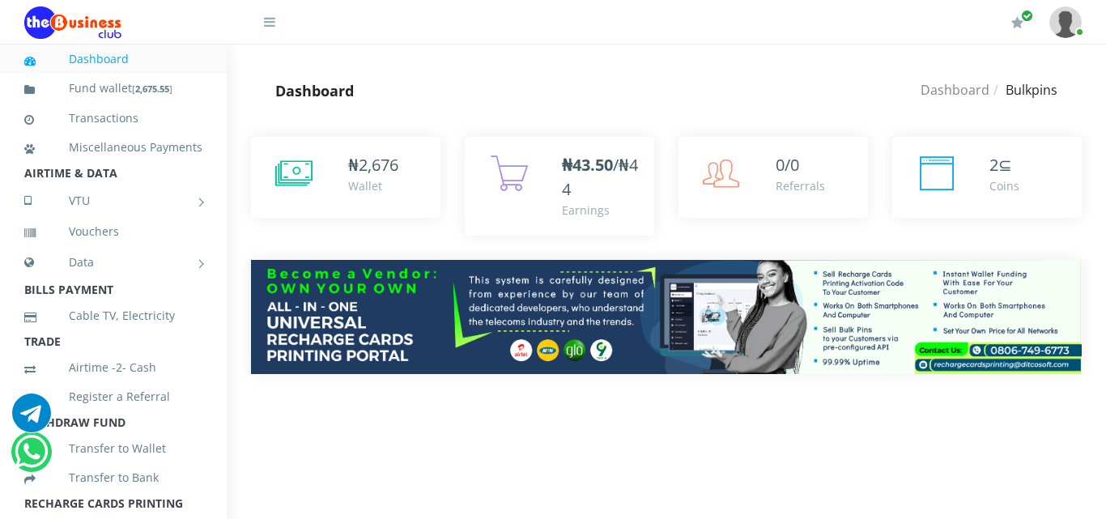 The height and width of the screenshot is (519, 1106). What do you see at coordinates (113, 478) in the screenshot?
I see `a: Transfer to Bank` at bounding box center [113, 478].